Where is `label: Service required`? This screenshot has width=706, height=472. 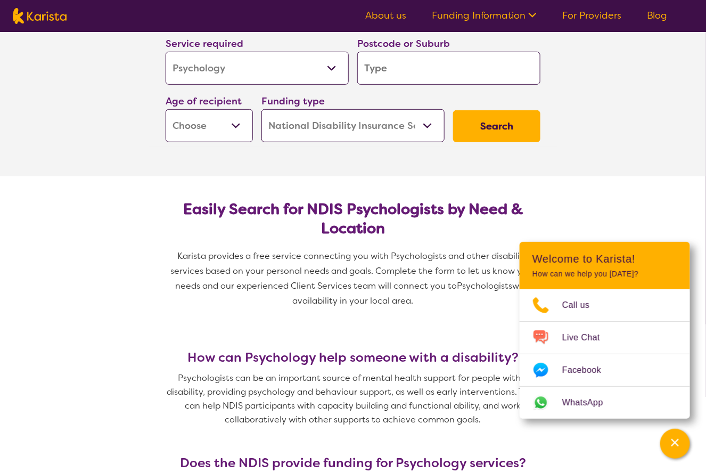 label: Service required is located at coordinates (205, 44).